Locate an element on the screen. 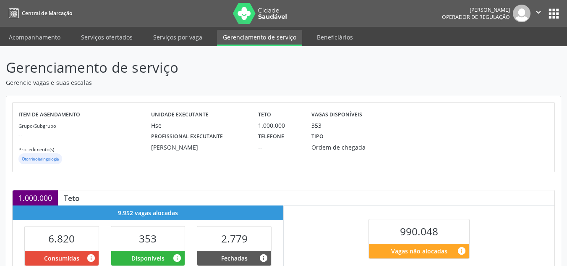 The width and height of the screenshot is (567, 266). small: Grupo/Subgrupo is located at coordinates (37, 125).